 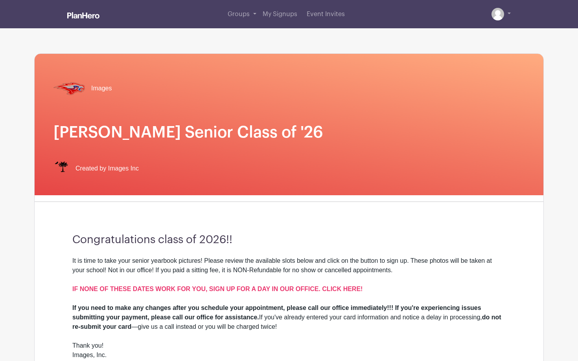 What do you see at coordinates (277, 313) in the screenshot?
I see `strong: If you need to make any changes after you schedule your appointment, please call our office immed...` at bounding box center [277, 313].